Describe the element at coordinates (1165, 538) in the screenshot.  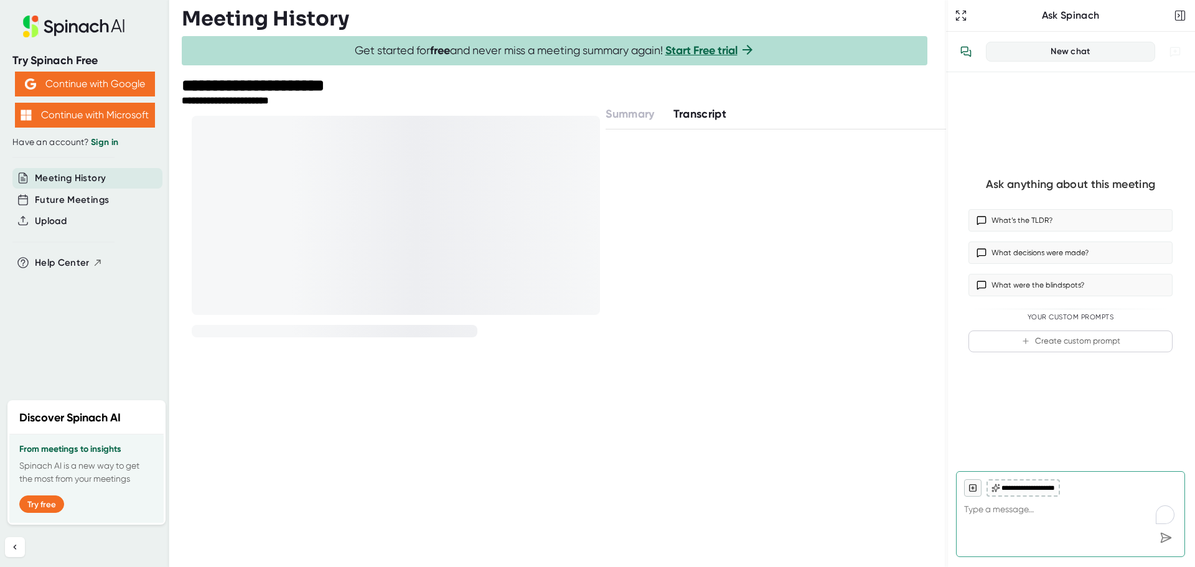
I see `div: Send message` at that location.